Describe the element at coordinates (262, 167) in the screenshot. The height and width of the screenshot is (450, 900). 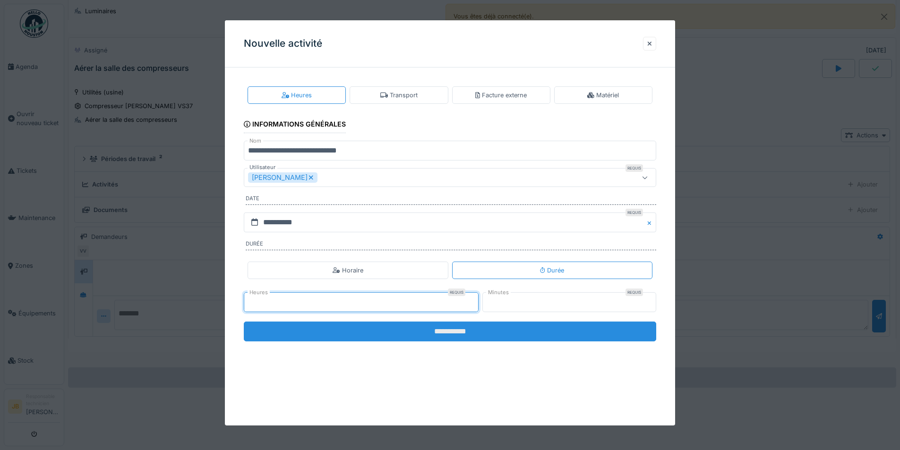
I see `label: Utilisateur` at that location.